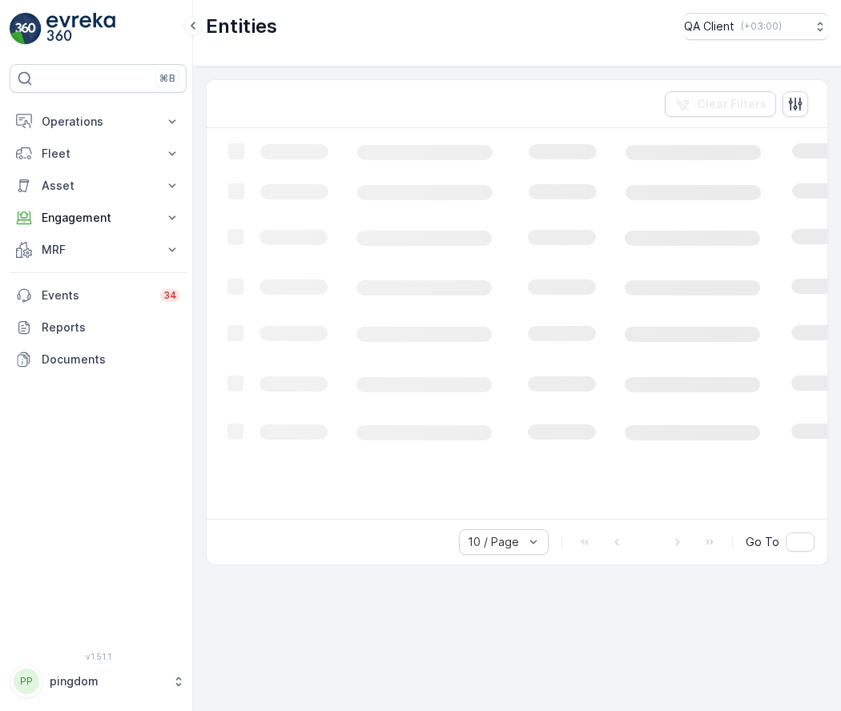 This screenshot has width=841, height=711. What do you see at coordinates (170, 295) in the screenshot?
I see `p: 34` at bounding box center [170, 295].